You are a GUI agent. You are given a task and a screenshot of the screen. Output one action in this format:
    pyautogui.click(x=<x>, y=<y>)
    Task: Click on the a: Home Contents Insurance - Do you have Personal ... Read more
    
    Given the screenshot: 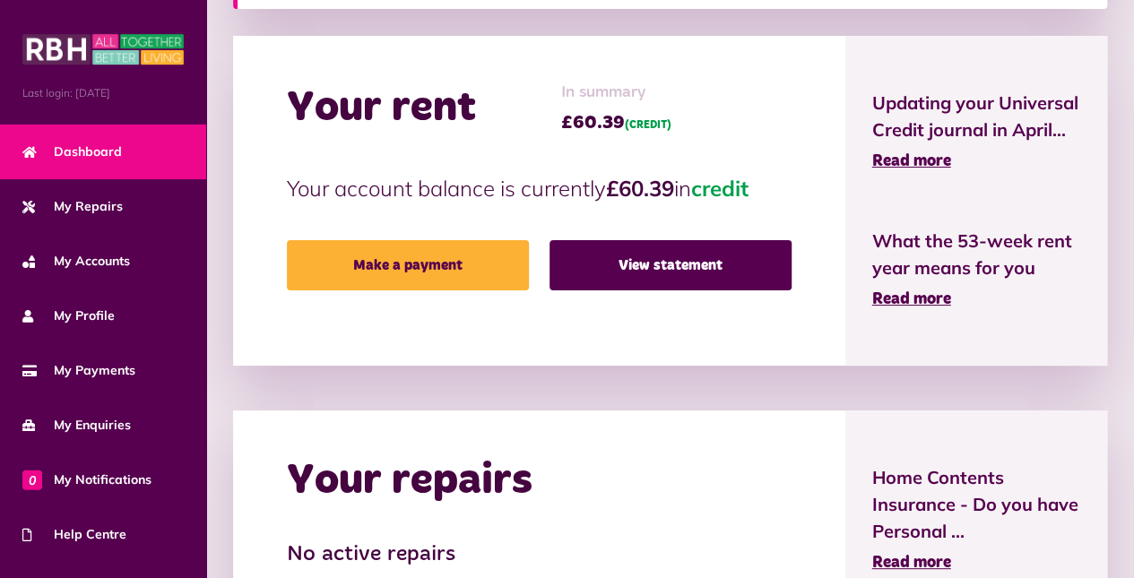 What is the action you would take?
    pyautogui.click(x=976, y=520)
    